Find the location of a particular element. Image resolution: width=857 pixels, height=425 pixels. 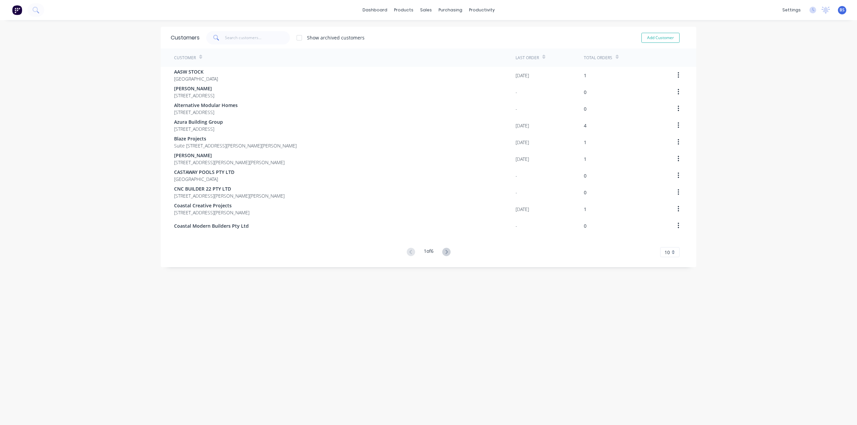

span: Coastal Creative Projects is located at coordinates (211, 205).